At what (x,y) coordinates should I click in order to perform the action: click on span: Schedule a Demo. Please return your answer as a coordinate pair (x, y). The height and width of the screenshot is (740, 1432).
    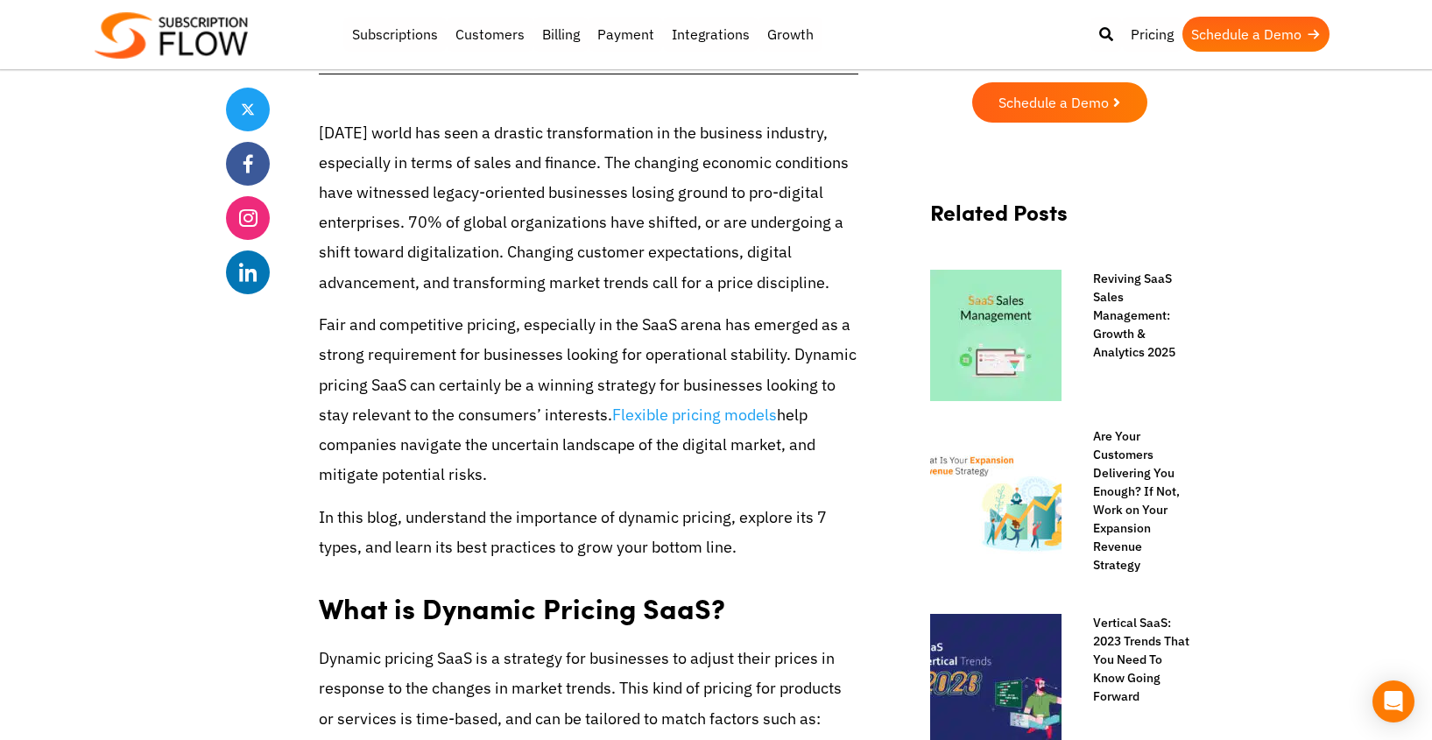
    Looking at the image, I should click on (1053, 102).